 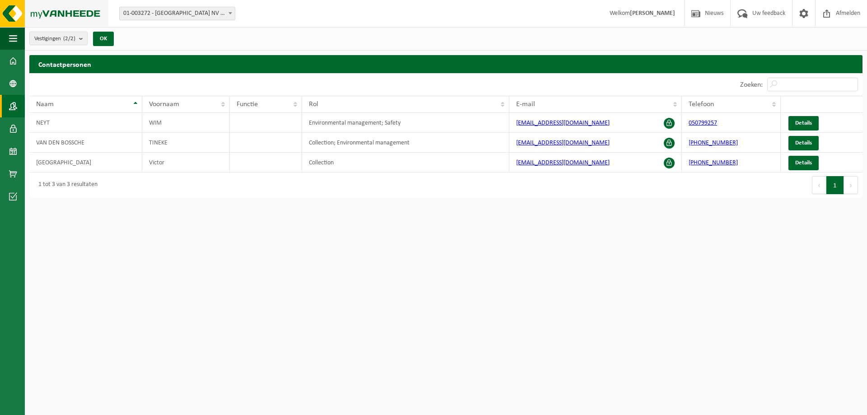 I want to click on td: Environmental management; Safety, so click(x=406, y=123).